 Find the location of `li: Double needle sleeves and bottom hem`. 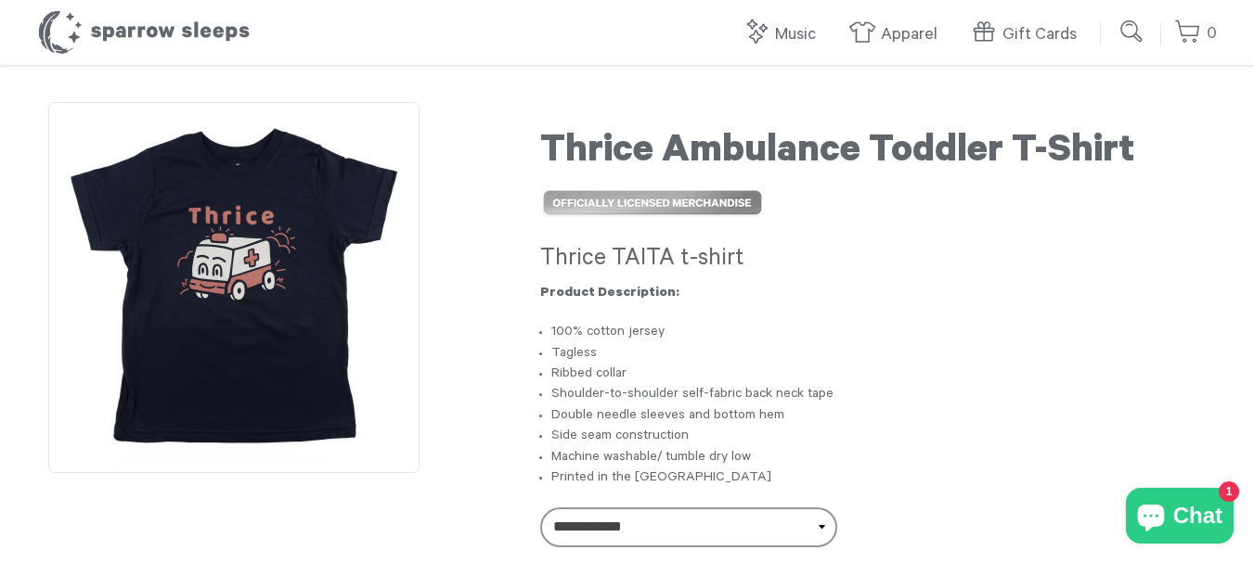

li: Double needle sleeves and bottom hem is located at coordinates (878, 417).